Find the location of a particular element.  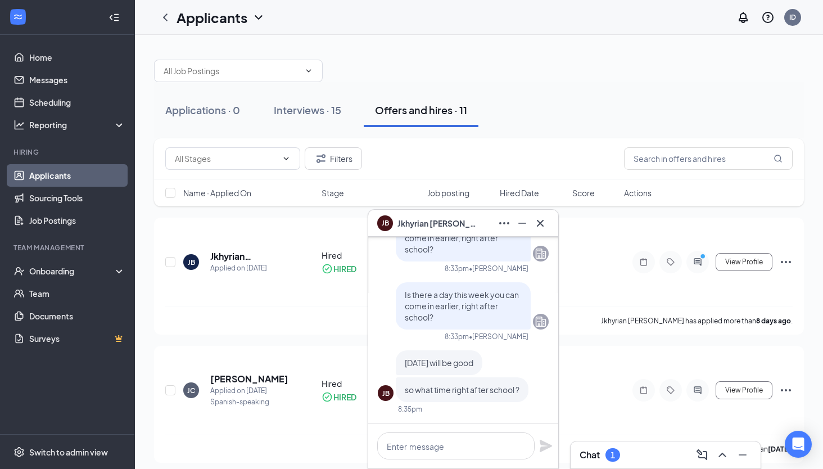

span: Stage is located at coordinates (333, 193).